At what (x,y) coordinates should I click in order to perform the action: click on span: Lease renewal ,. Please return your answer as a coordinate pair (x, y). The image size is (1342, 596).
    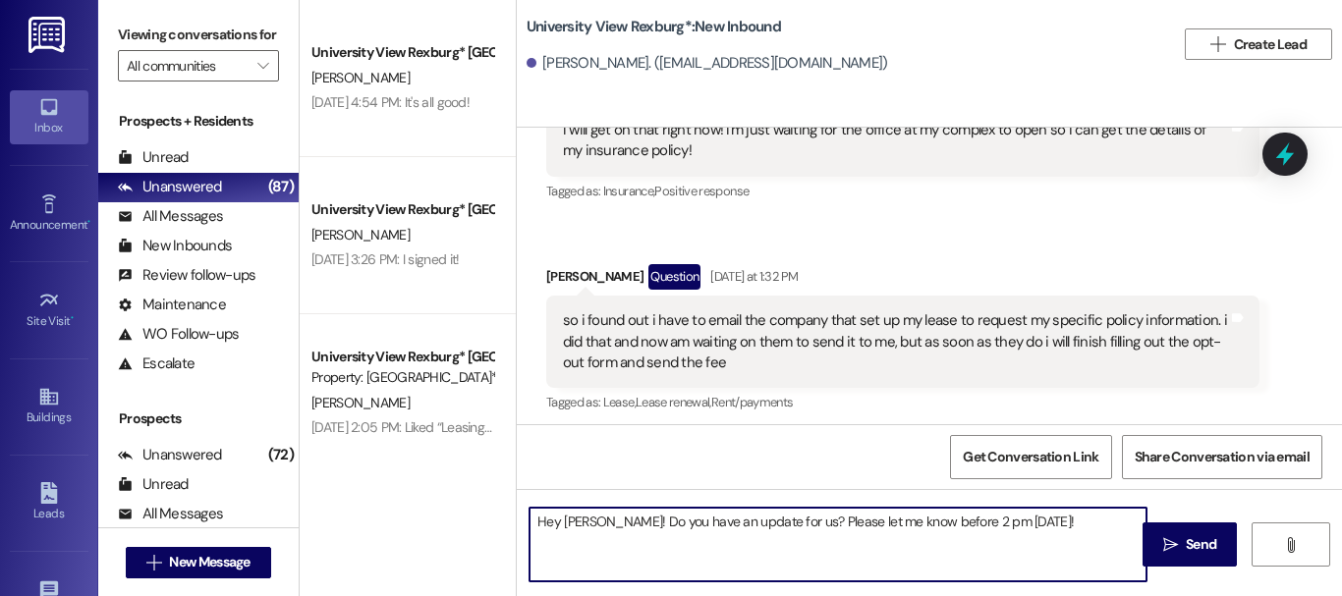
    Looking at the image, I should click on (673, 402).